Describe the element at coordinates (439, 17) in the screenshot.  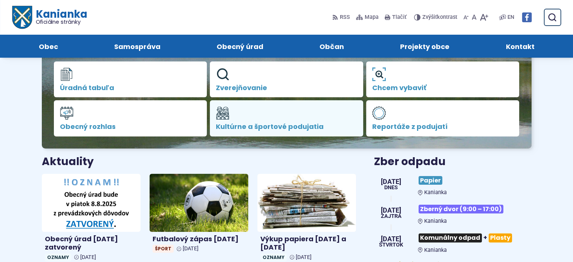
I see `span: kontrast` at that location.